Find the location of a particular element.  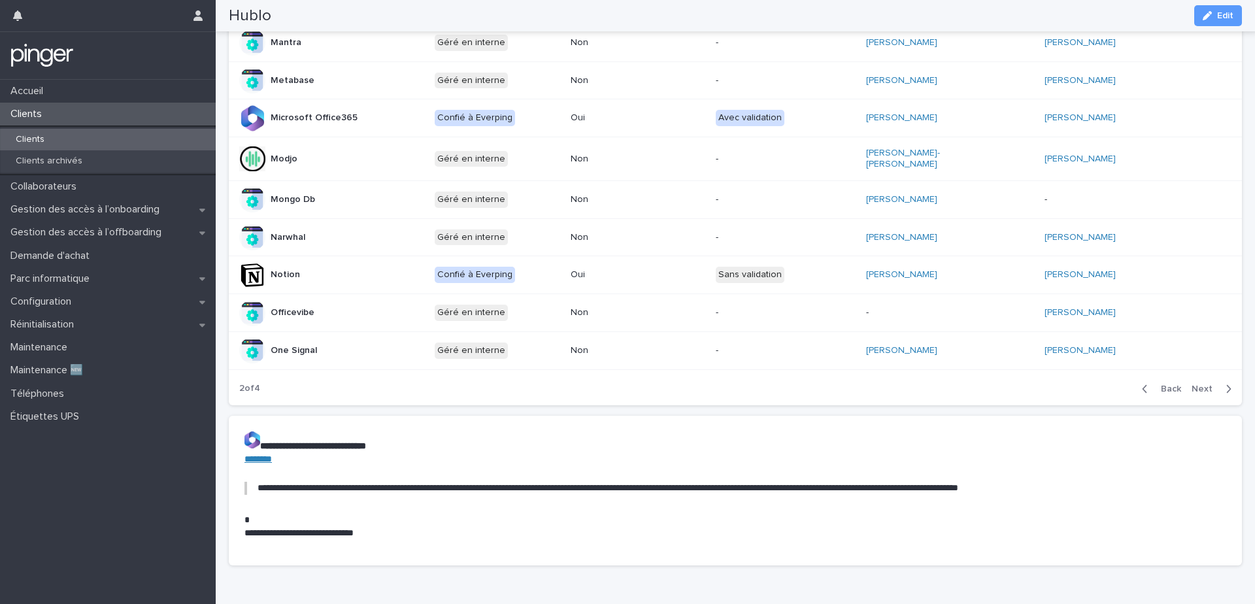

p: Notion is located at coordinates (285, 275).